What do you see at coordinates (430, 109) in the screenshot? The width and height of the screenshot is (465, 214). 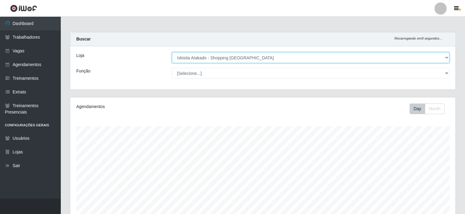 I see `div: Toolbar with button groups` at bounding box center [430, 109].